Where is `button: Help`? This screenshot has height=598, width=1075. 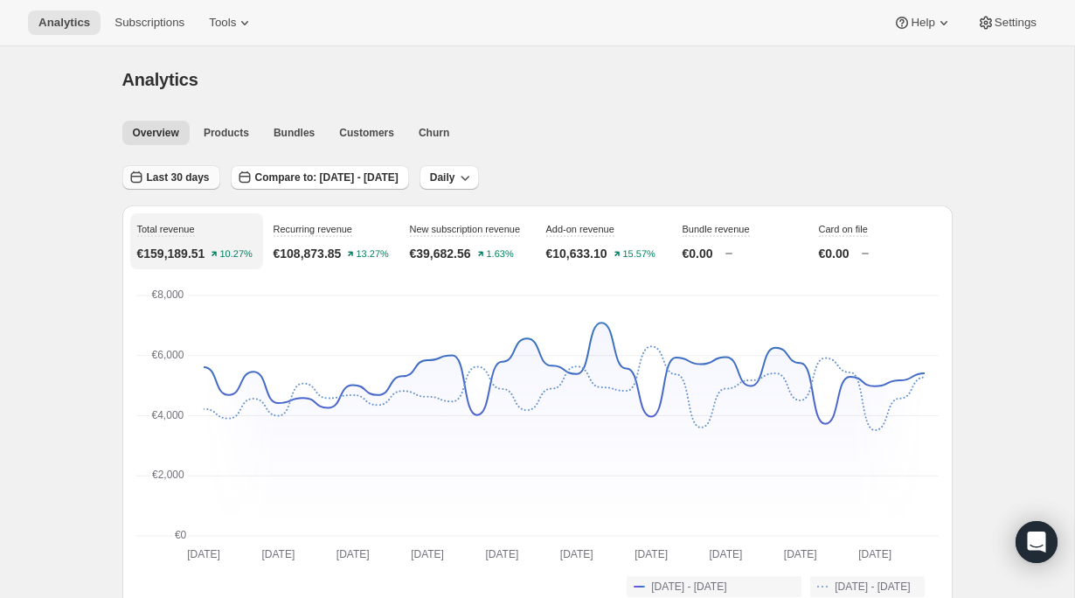 button: Help is located at coordinates (922, 23).